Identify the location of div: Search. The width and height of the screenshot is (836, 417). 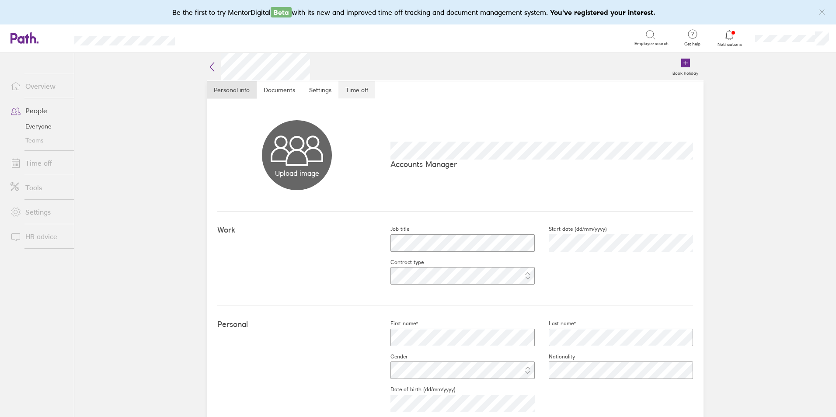
(209, 38).